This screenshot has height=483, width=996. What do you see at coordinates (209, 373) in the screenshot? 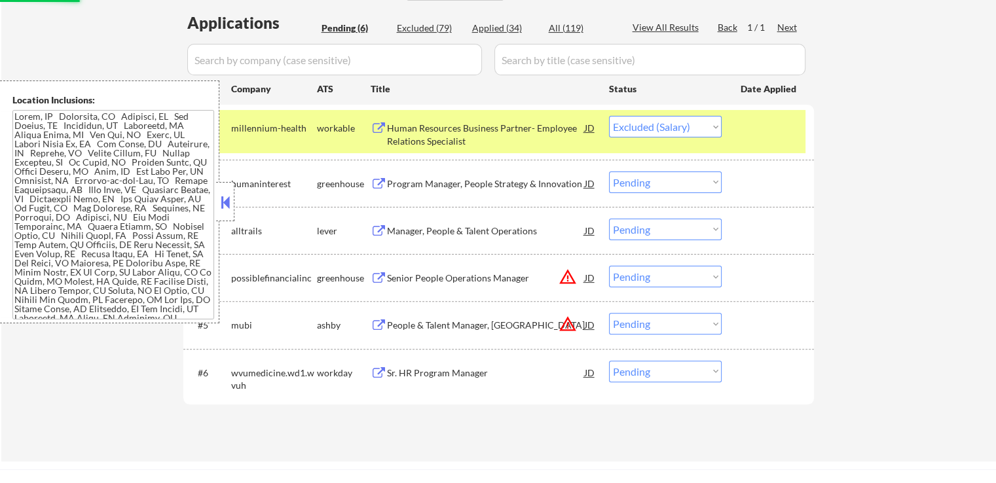
I see `div: #6` at bounding box center [209, 373].